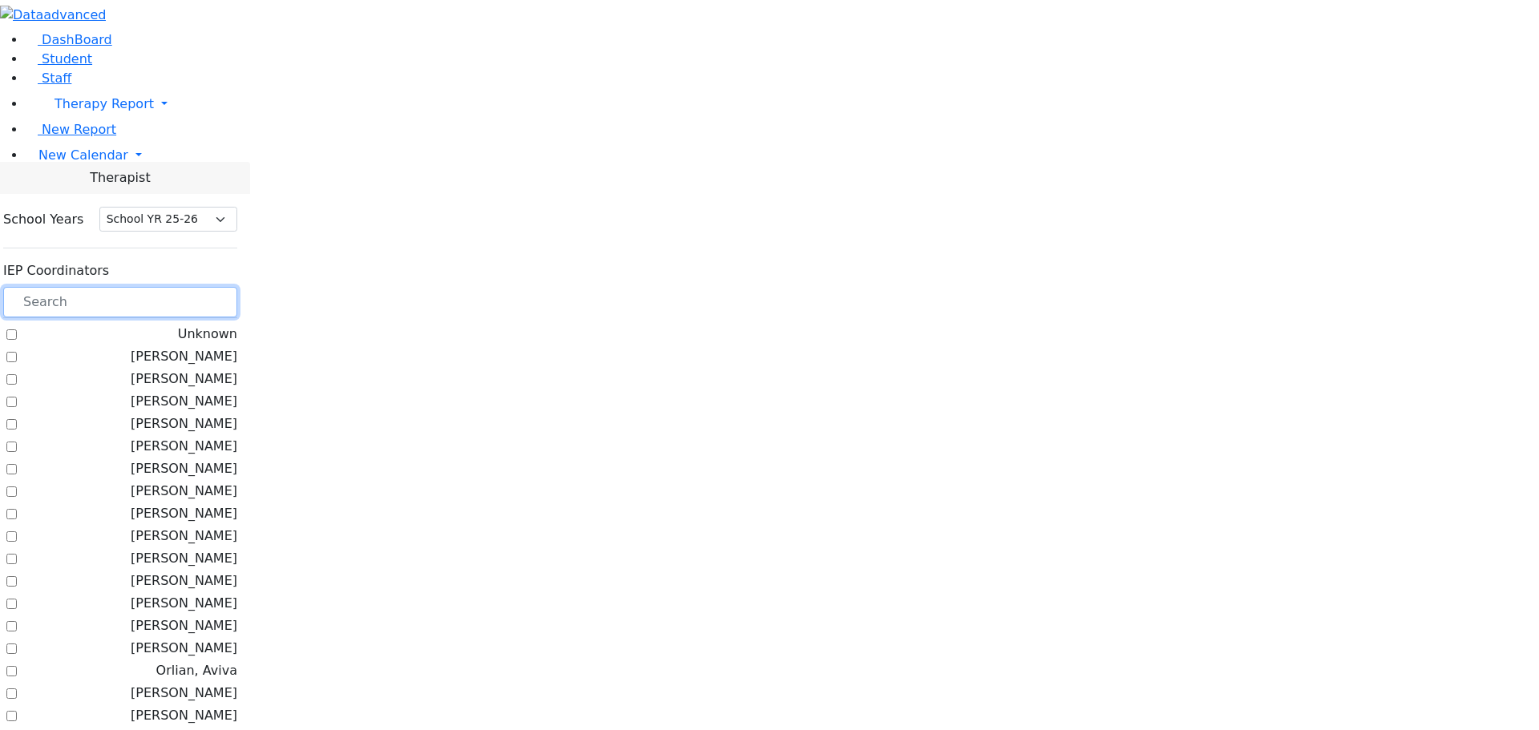 The height and width of the screenshot is (730, 1539). I want to click on a: DashBoard, so click(69, 39).